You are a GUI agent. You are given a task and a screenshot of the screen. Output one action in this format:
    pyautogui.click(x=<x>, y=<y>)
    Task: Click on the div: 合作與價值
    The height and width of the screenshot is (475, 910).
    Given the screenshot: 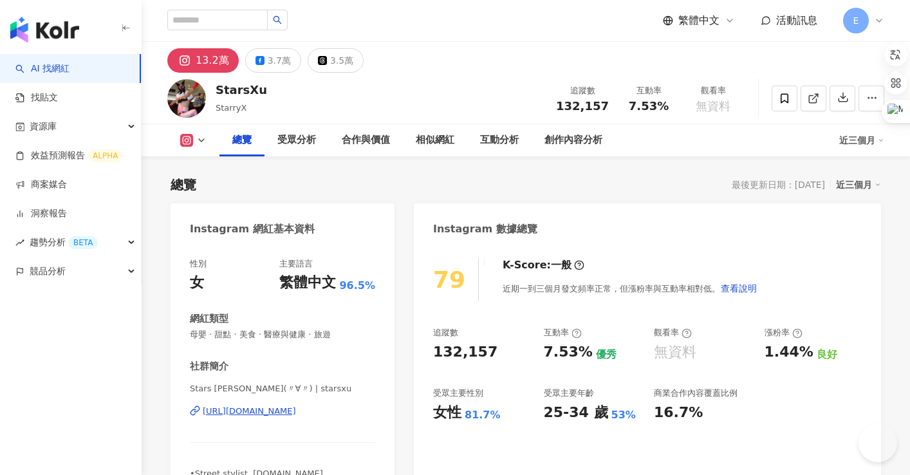 What is the action you would take?
    pyautogui.click(x=366, y=140)
    